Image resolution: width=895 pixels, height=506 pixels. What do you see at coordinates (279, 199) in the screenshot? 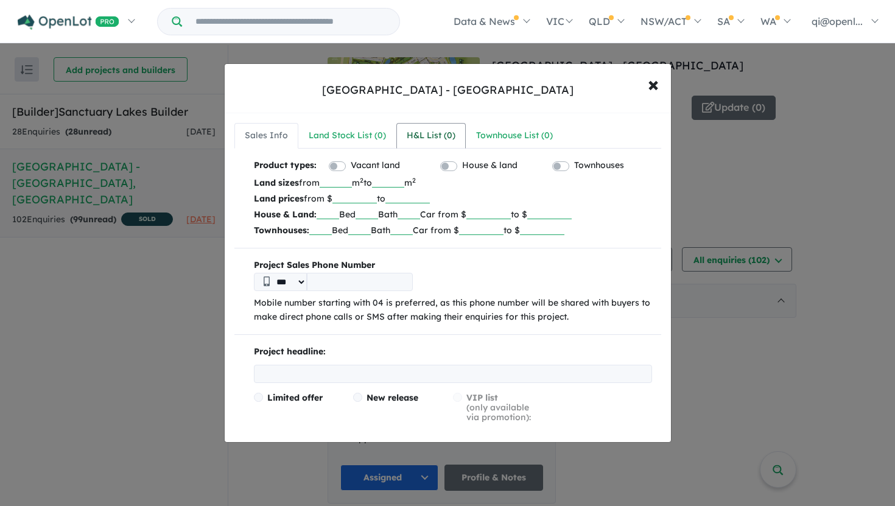
I see `b: Land prices` at bounding box center [279, 199].